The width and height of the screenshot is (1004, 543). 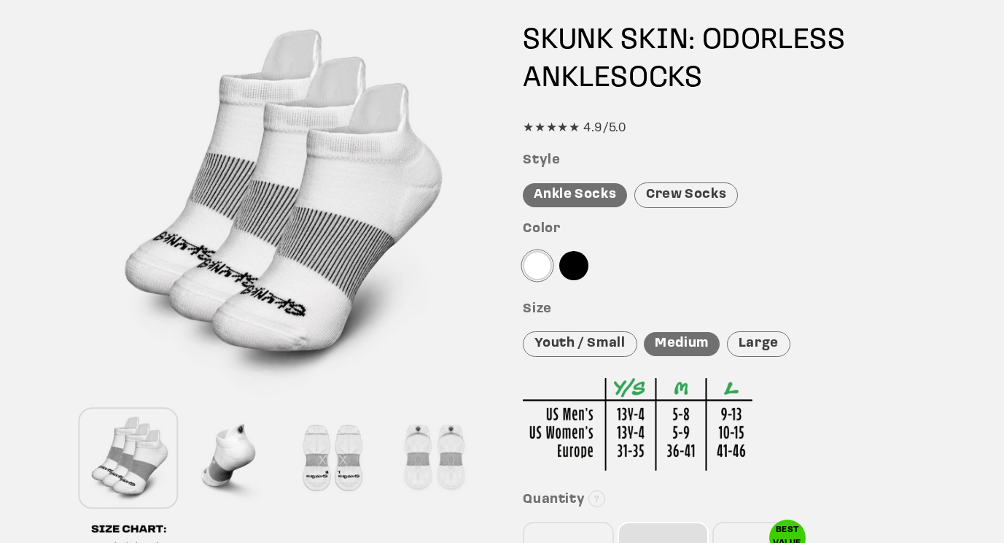 I want to click on div: Medium, so click(x=682, y=344).